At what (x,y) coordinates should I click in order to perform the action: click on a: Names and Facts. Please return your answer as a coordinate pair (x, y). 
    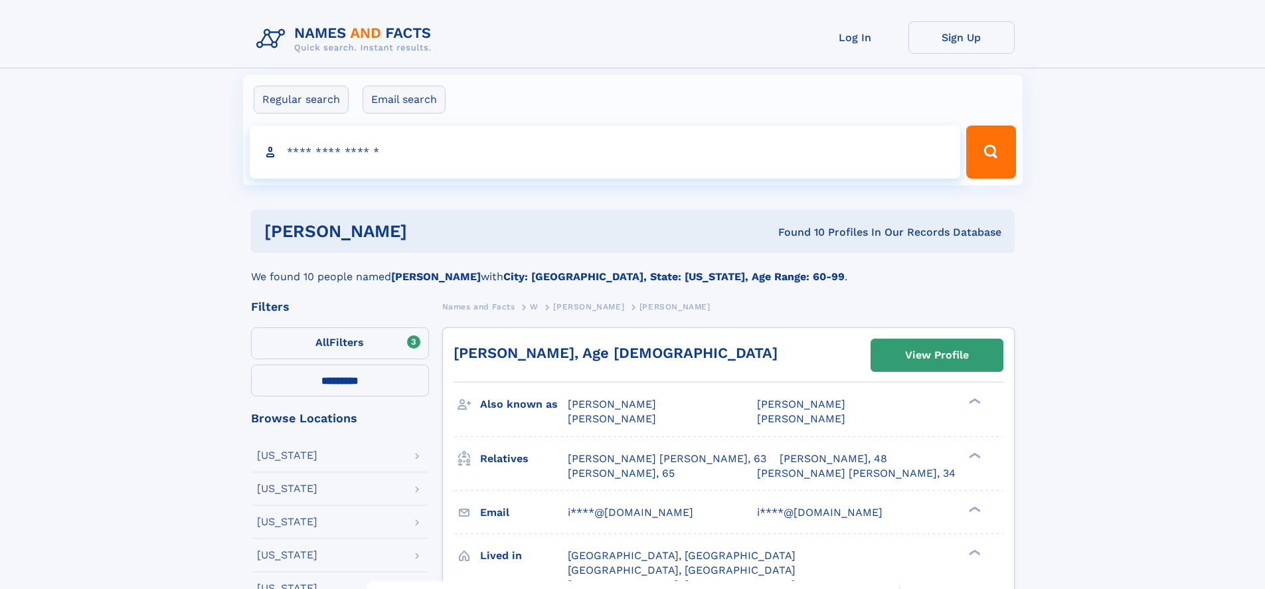
    Looking at the image, I should click on (479, 306).